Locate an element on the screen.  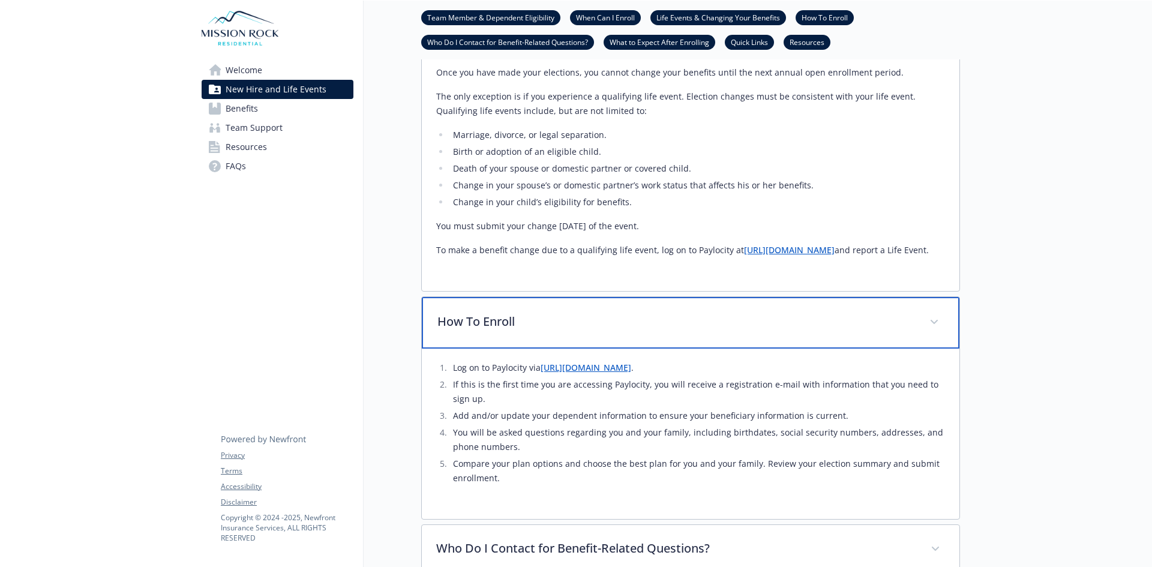
a: What to Expect After Enrolling is located at coordinates (659, 41).